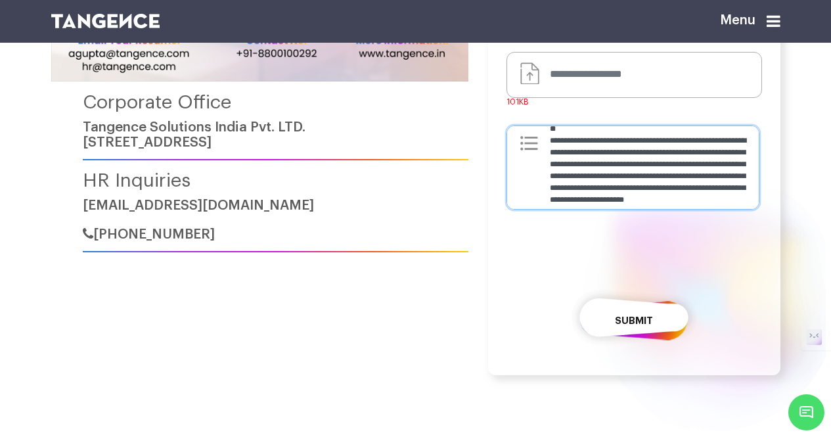 The width and height of the screenshot is (831, 437). What do you see at coordinates (106, 21) in the screenshot?
I see `img: logo SVG` at bounding box center [106, 21].